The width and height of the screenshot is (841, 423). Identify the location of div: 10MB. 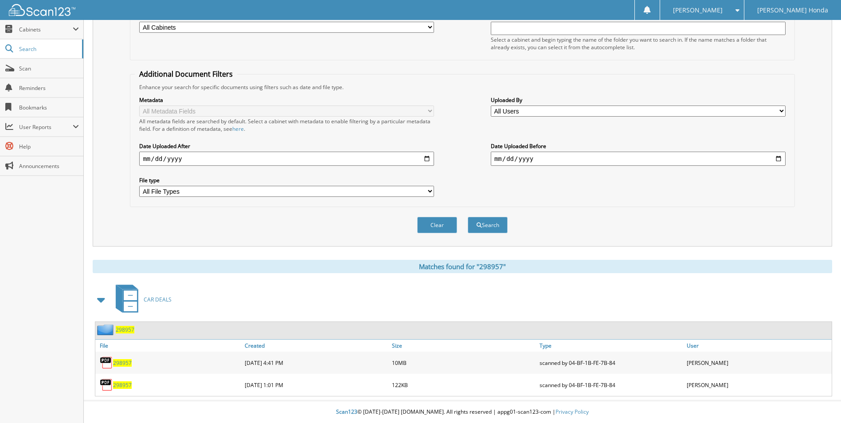
(463, 363).